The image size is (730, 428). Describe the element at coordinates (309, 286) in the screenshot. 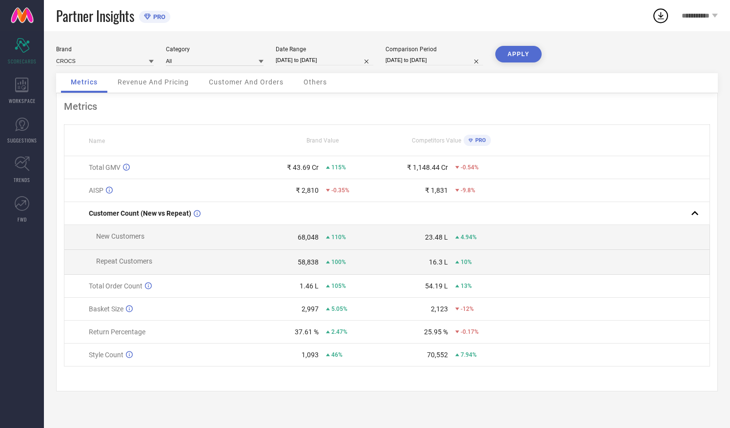

I see `div: 1.46 L` at that location.